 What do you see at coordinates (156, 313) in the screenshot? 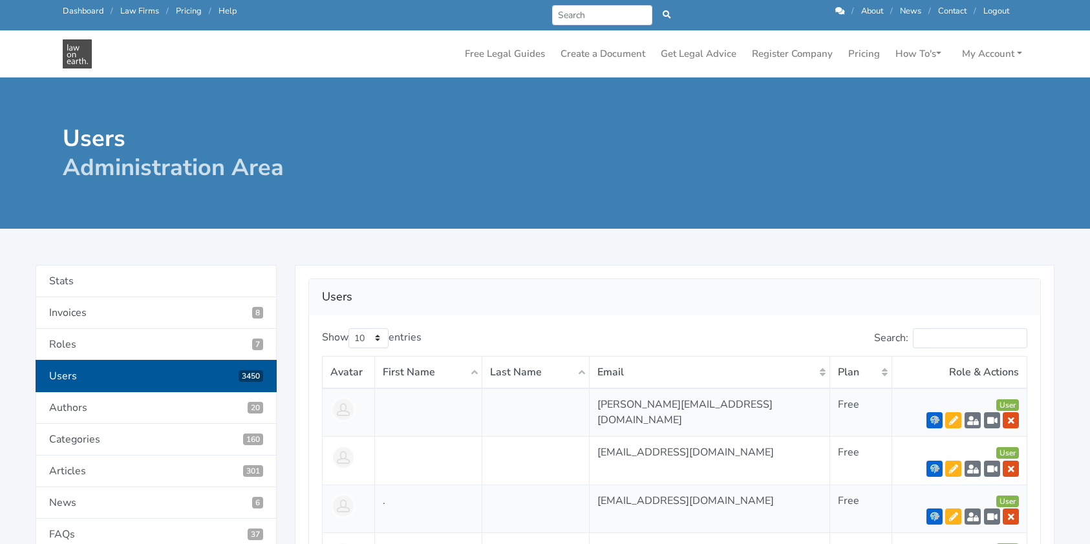
I see `a: Invoices8` at bounding box center [156, 313].